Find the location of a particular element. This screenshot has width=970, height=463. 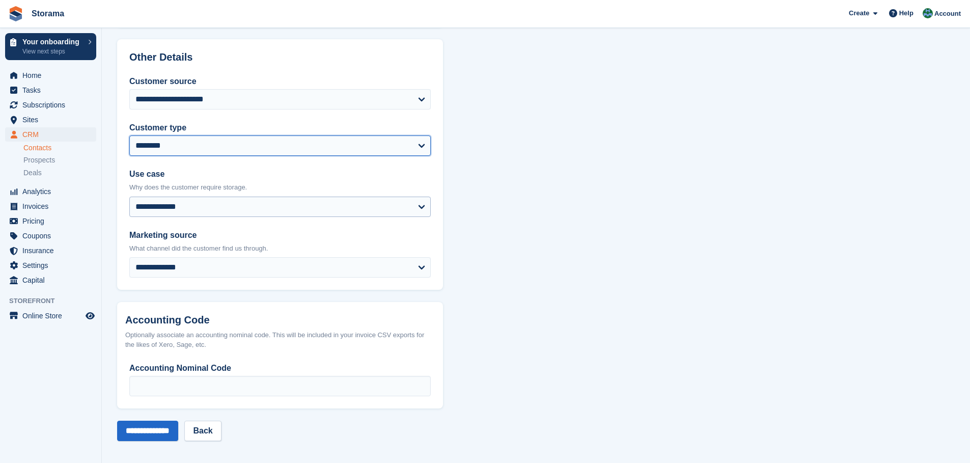

a: Prospects is located at coordinates (60, 160).